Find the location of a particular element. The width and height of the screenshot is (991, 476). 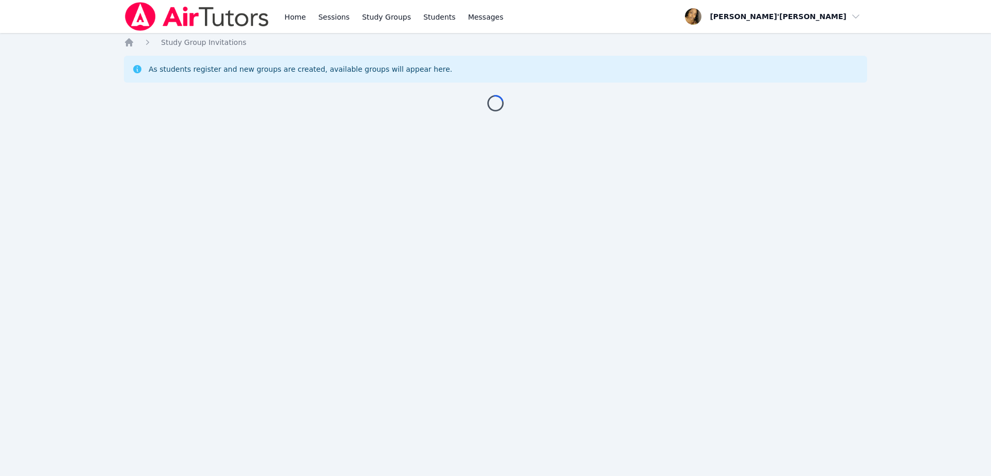

img: Air Tutors is located at coordinates (197, 17).